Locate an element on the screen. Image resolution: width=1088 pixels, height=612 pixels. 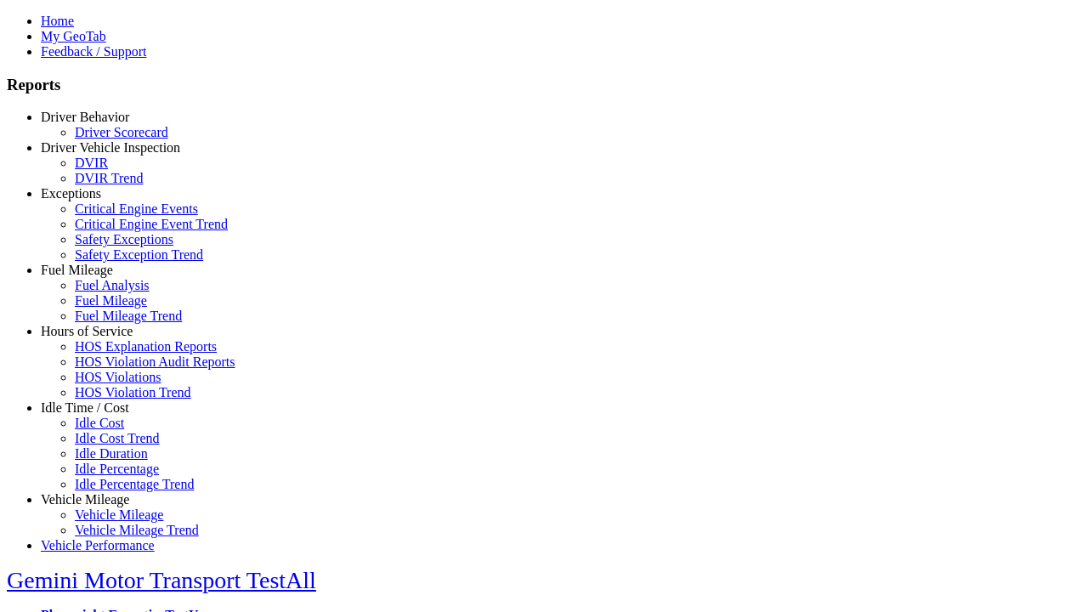
a: HOS Violation Audit Reports is located at coordinates (155, 361).